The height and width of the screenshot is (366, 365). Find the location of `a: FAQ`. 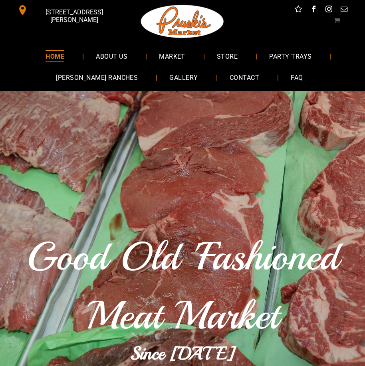

a: FAQ is located at coordinates (296, 77).